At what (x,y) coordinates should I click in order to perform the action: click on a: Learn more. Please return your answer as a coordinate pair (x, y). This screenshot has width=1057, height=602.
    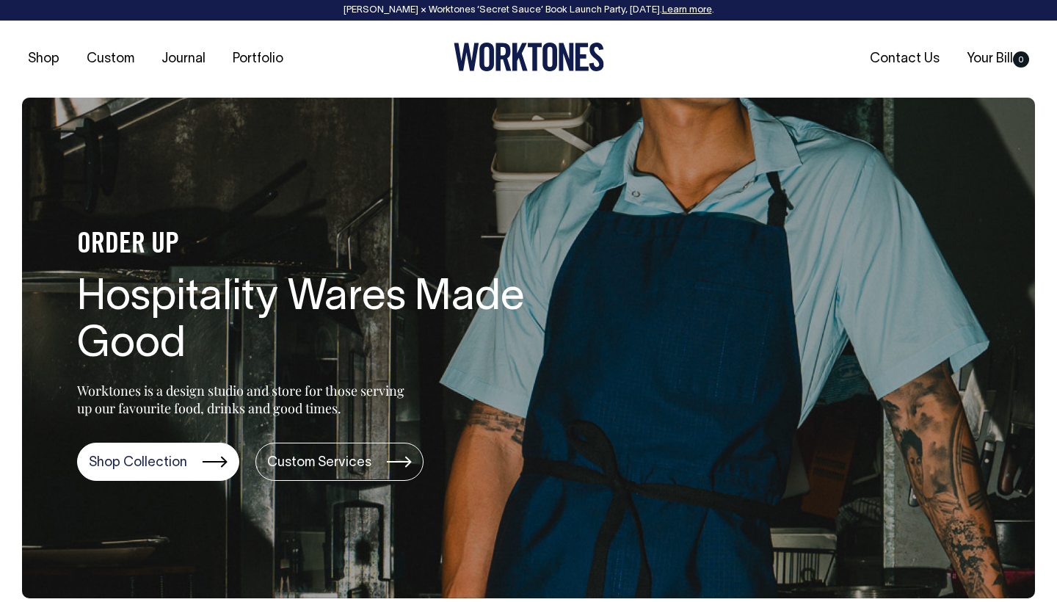
    Looking at the image, I should click on (687, 10).